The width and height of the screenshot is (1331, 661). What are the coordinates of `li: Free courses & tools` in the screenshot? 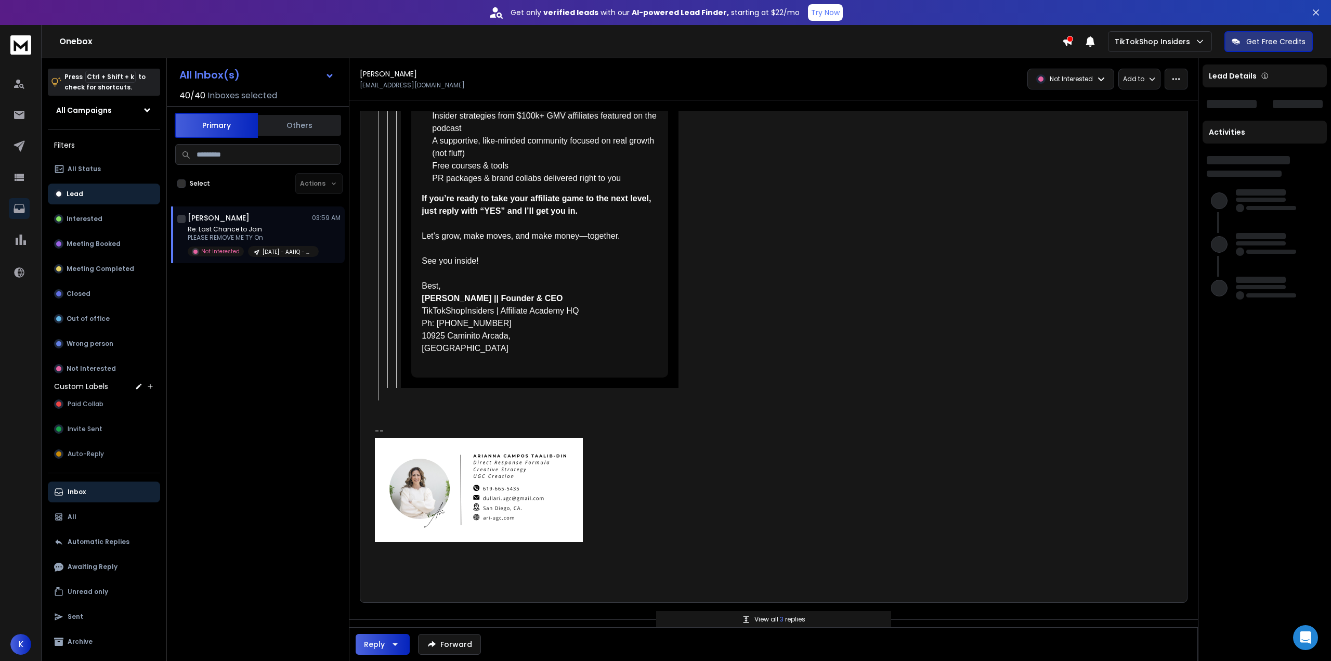 It's located at (545, 166).